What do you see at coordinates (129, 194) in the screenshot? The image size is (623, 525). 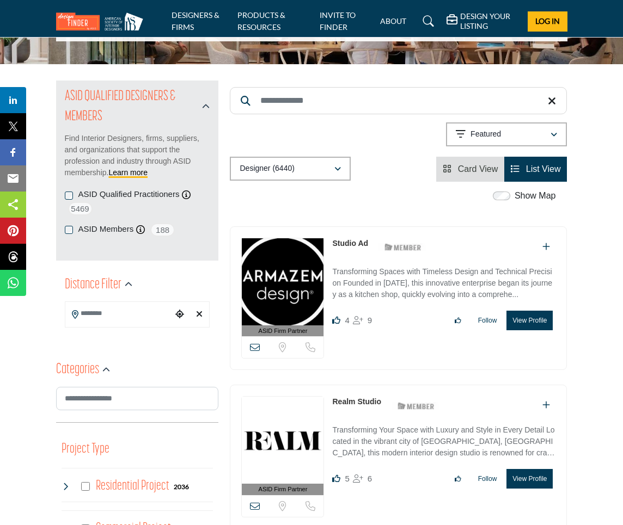 I see `label: ASID Qualified Practitioners` at bounding box center [129, 194].